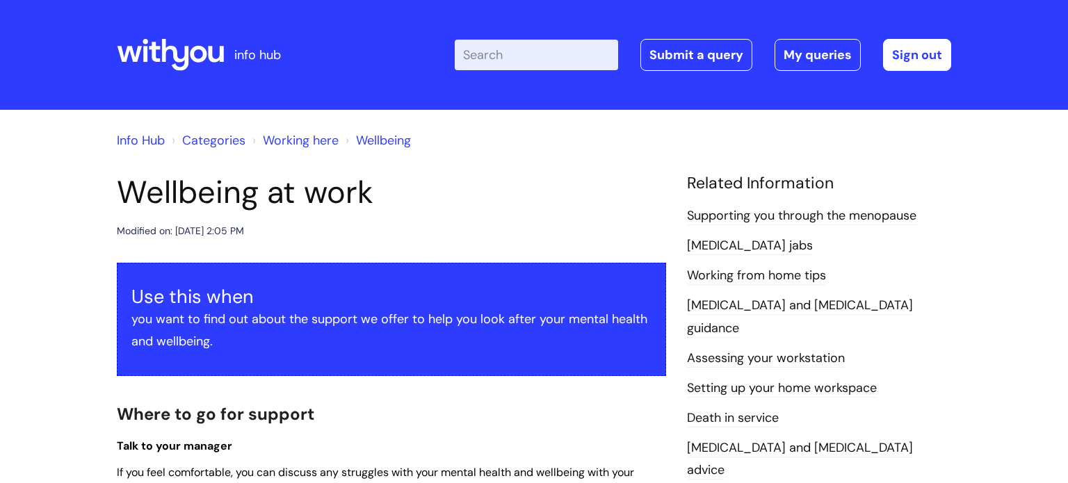 This screenshot has height=483, width=1068. Describe the element at coordinates (293, 140) in the screenshot. I see `li: Working here` at that location.